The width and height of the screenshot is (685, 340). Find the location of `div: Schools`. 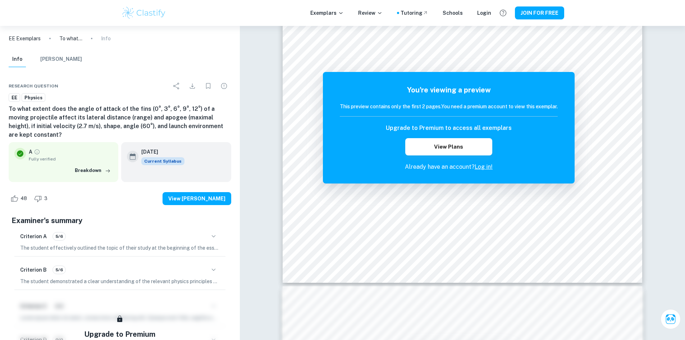

div: Schools is located at coordinates (453, 13).